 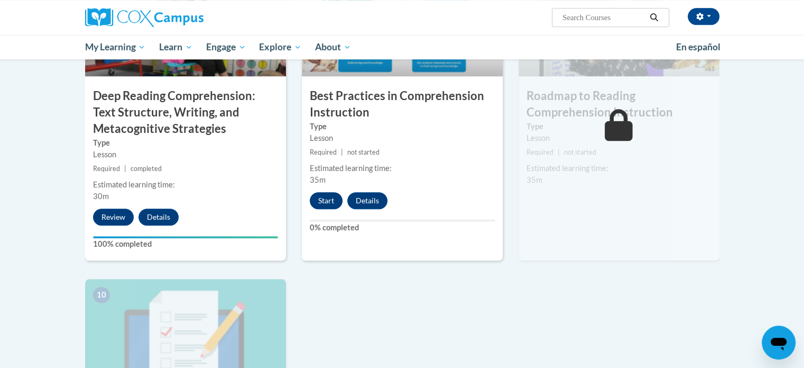 I want to click on img: Cox Campus, so click(x=144, y=17).